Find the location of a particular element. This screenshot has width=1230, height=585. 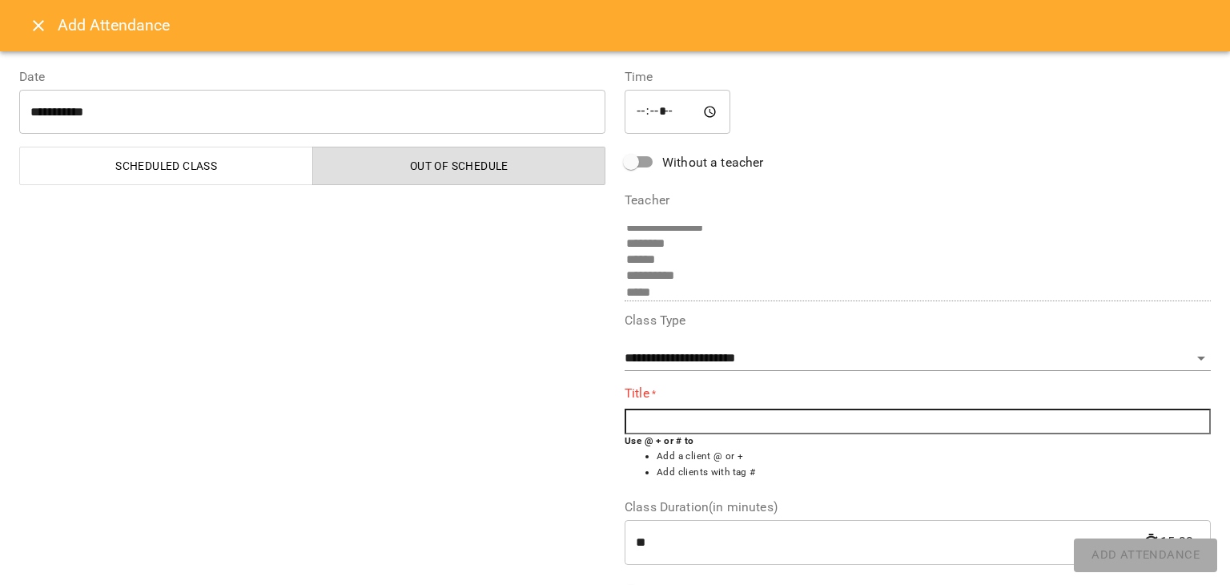

button: Close is located at coordinates (38, 26).